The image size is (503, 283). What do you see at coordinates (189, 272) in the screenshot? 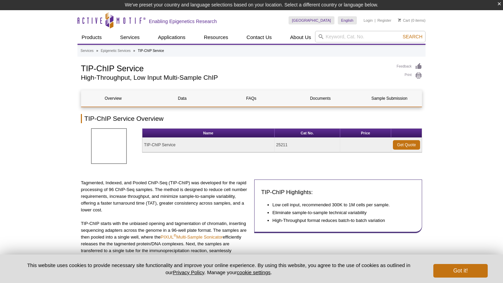
I see `a: Privacy Policy` at bounding box center [189, 272].